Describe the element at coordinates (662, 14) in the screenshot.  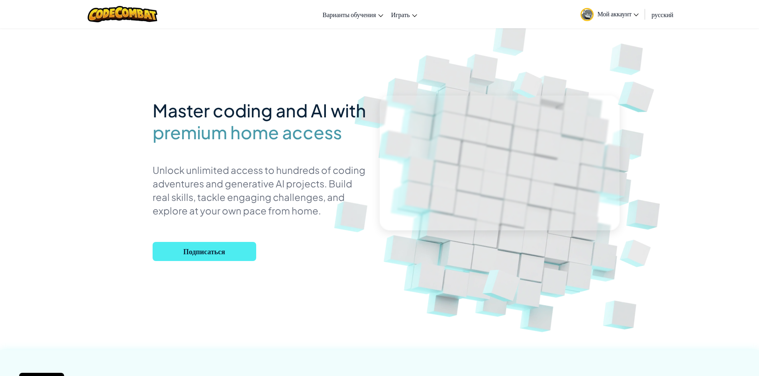
I see `span: русский` at that location.